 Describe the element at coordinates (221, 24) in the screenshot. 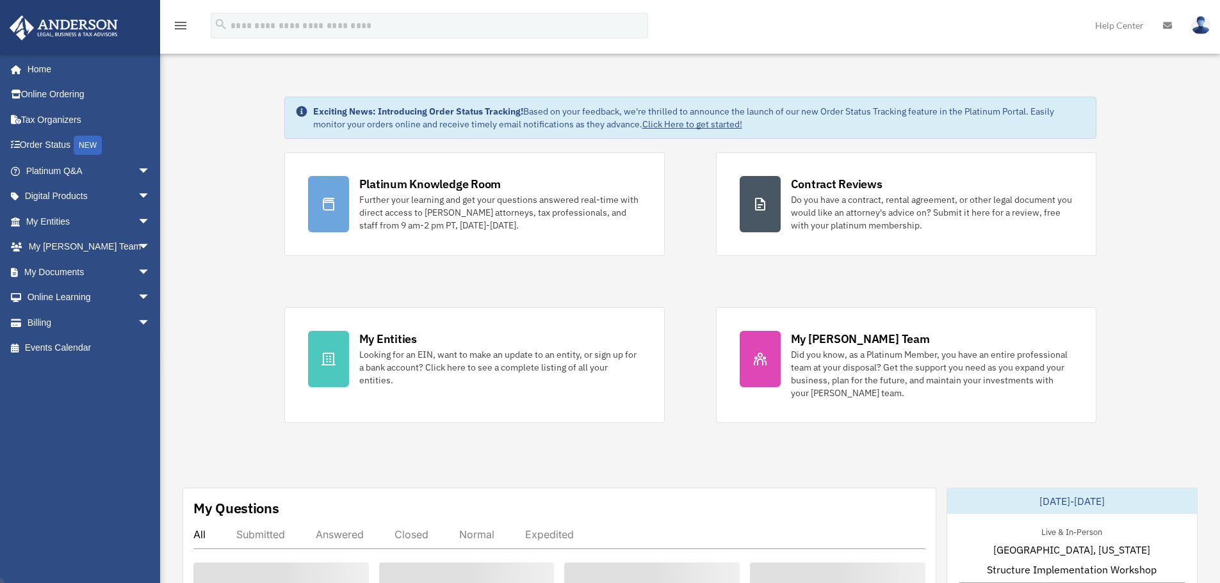

I see `i: search` at that location.